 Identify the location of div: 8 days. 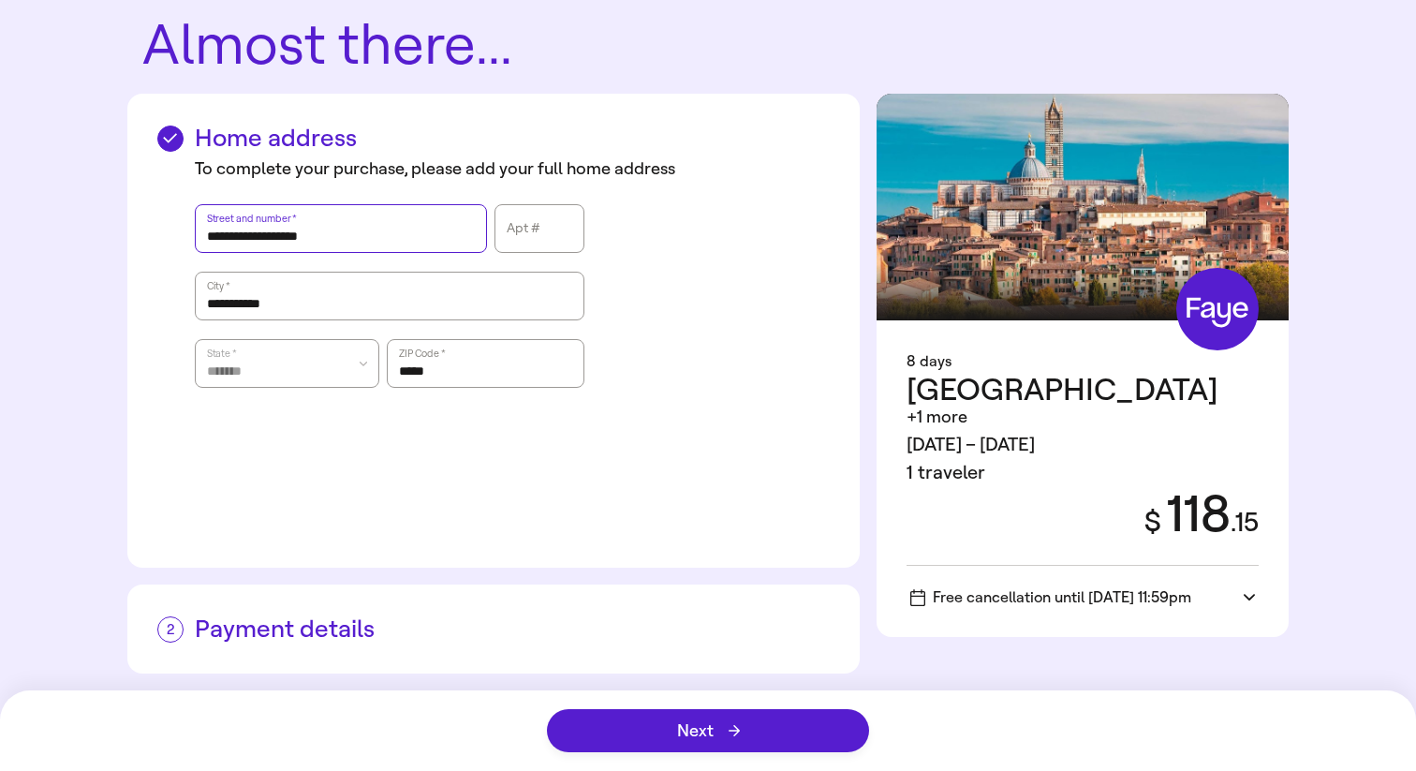
(1083, 362).